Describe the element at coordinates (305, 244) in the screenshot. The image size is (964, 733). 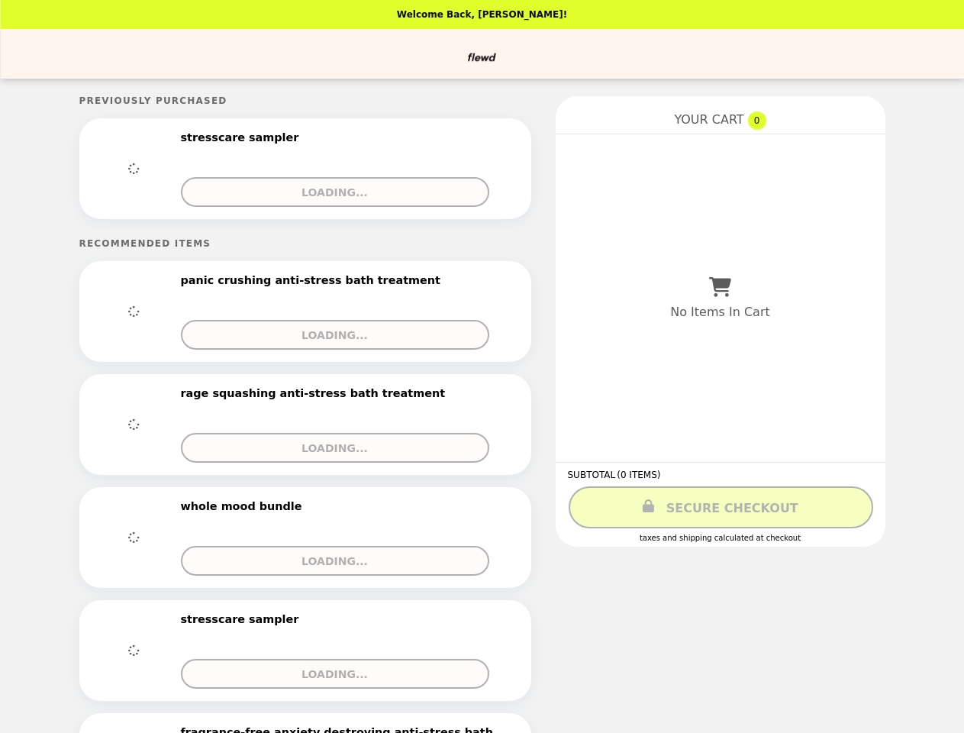
I see `h5: Recommended Items` at that location.